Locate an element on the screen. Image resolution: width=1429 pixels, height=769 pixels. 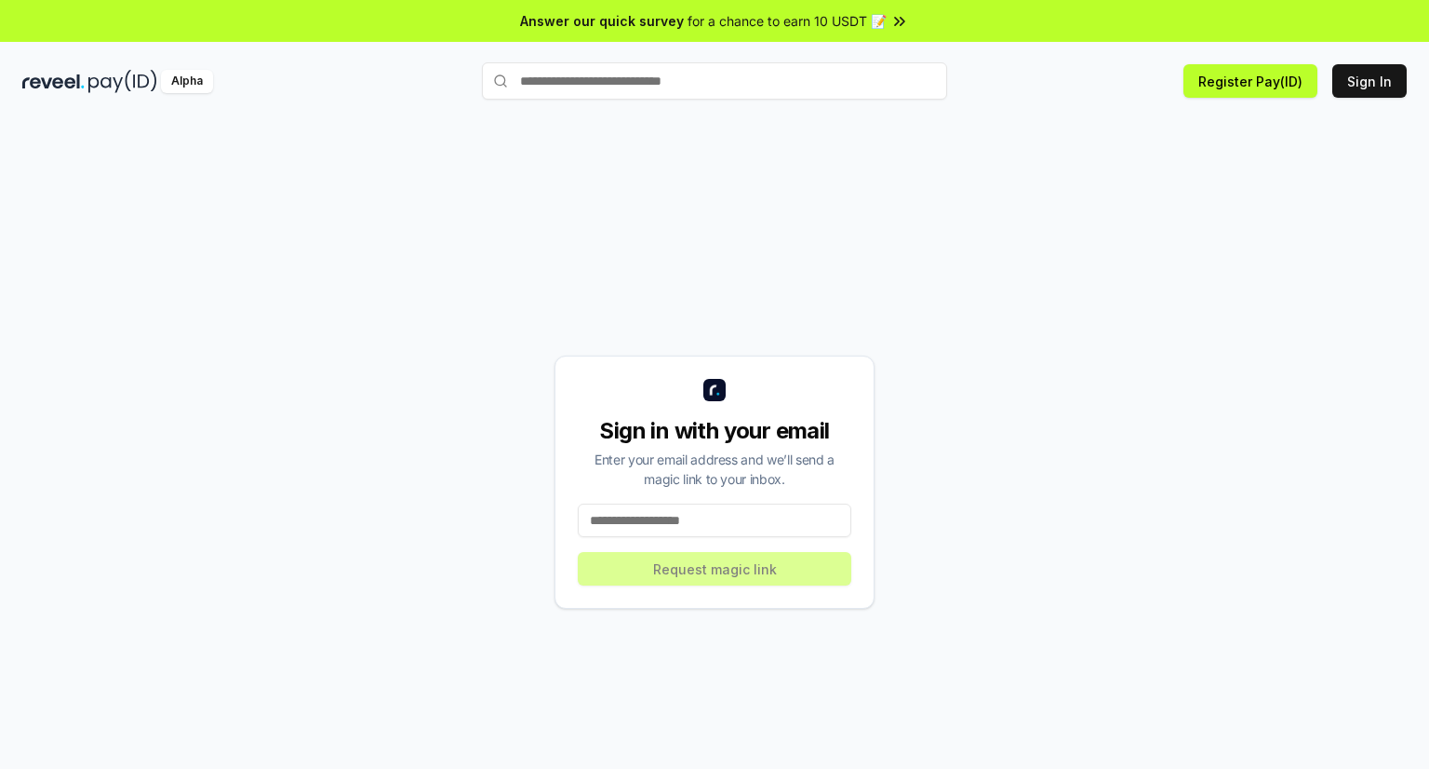
button: Register Pay(ID) is located at coordinates (1251, 81).